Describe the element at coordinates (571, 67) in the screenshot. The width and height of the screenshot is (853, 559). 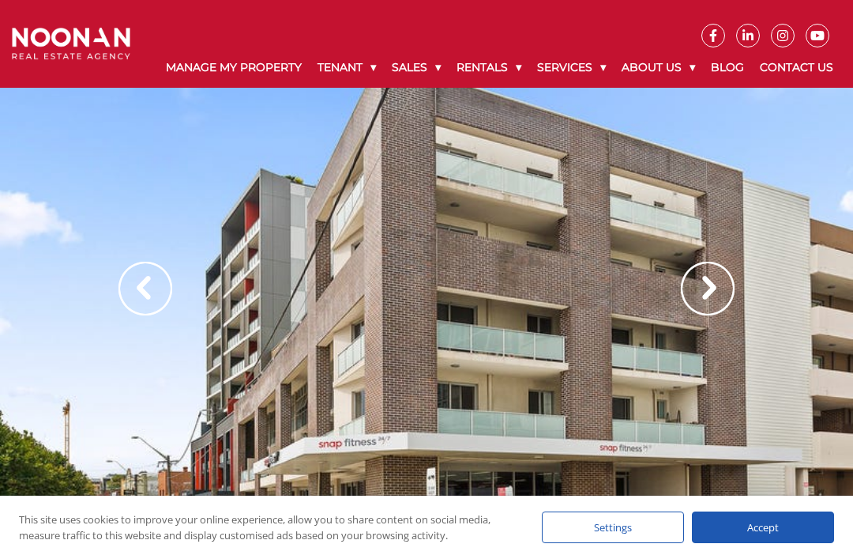
I see `a: Services` at that location.